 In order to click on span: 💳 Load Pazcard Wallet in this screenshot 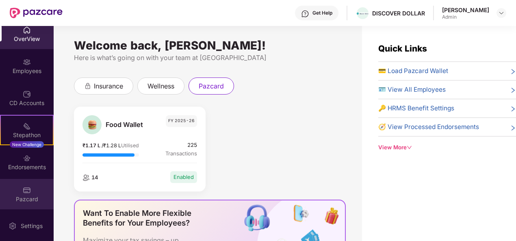, I will do `click(413, 71)`.